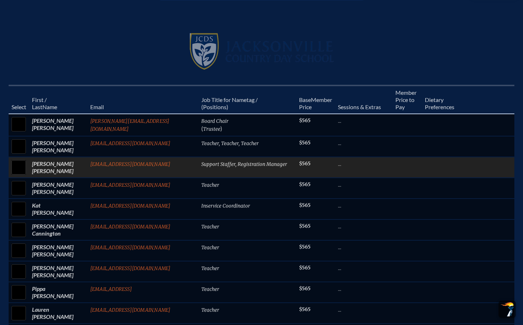  Describe the element at coordinates (407, 100) in the screenshot. I see `th: Member Price to Pay` at that location.